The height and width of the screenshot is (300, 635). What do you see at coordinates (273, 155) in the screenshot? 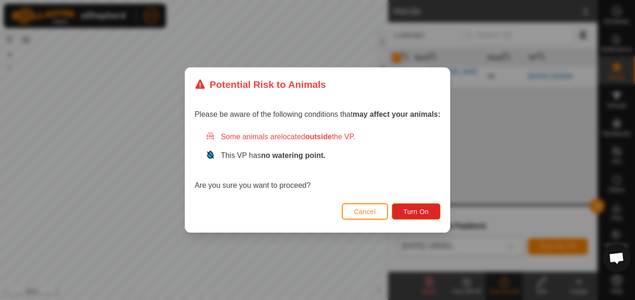
I see `span: This VP has` at bounding box center [273, 155].